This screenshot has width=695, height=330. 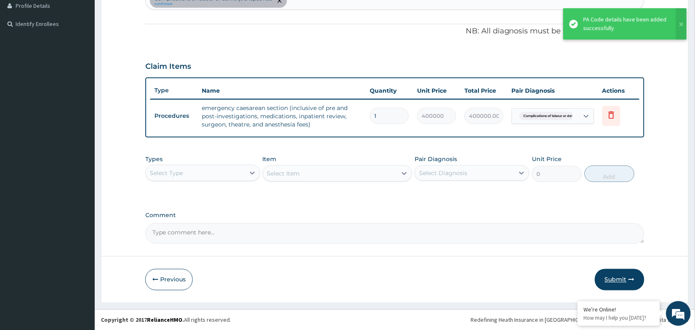 What do you see at coordinates (24, 51) in the screenshot?
I see `img: d_794563401_company_1708531726252_794563401` at bounding box center [24, 51].